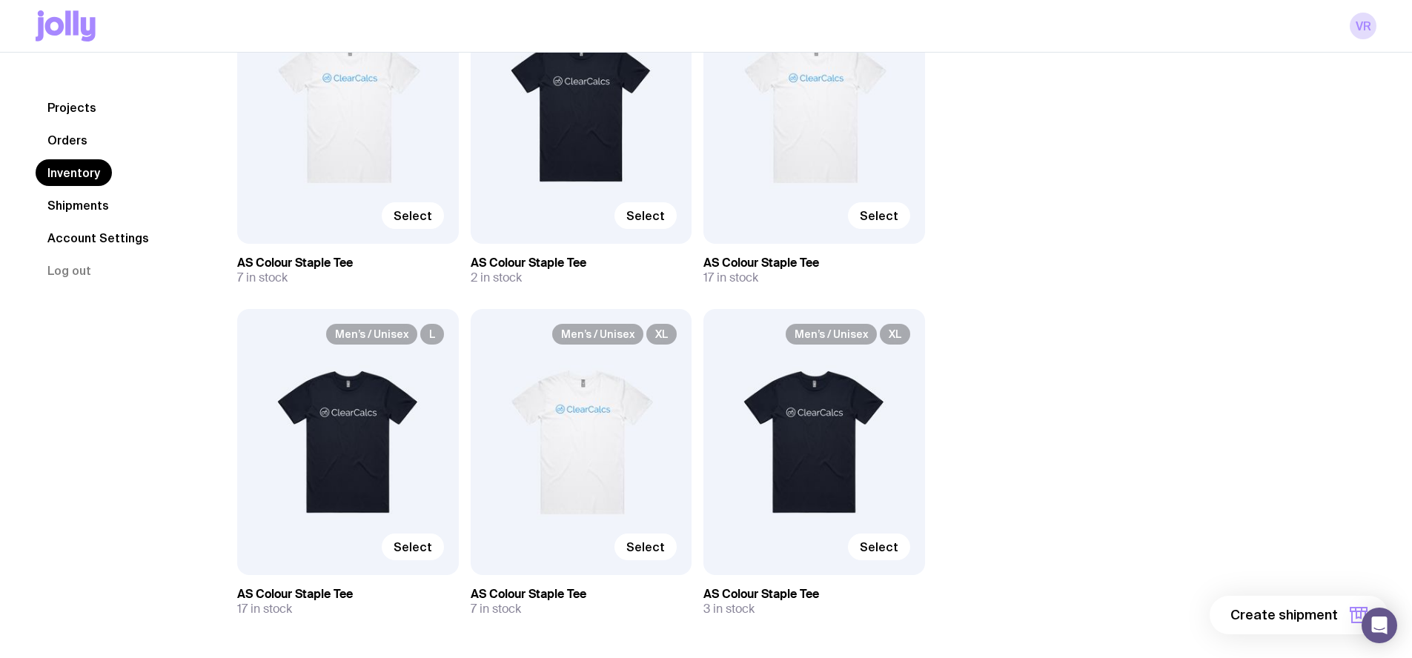  I want to click on a: VR, so click(1363, 26).